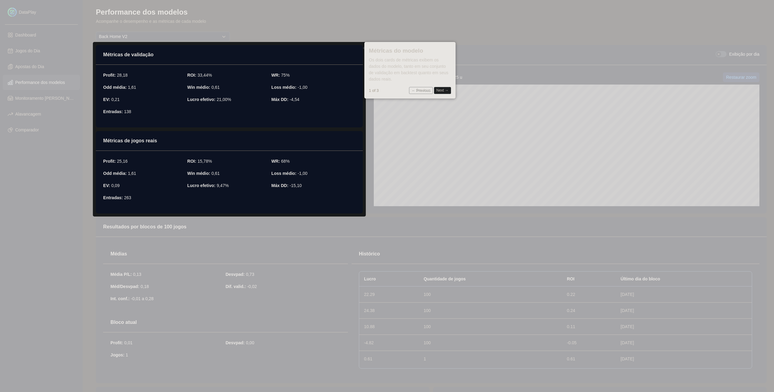 The width and height of the screenshot is (774, 392). I want to click on button: Next →, so click(442, 91).